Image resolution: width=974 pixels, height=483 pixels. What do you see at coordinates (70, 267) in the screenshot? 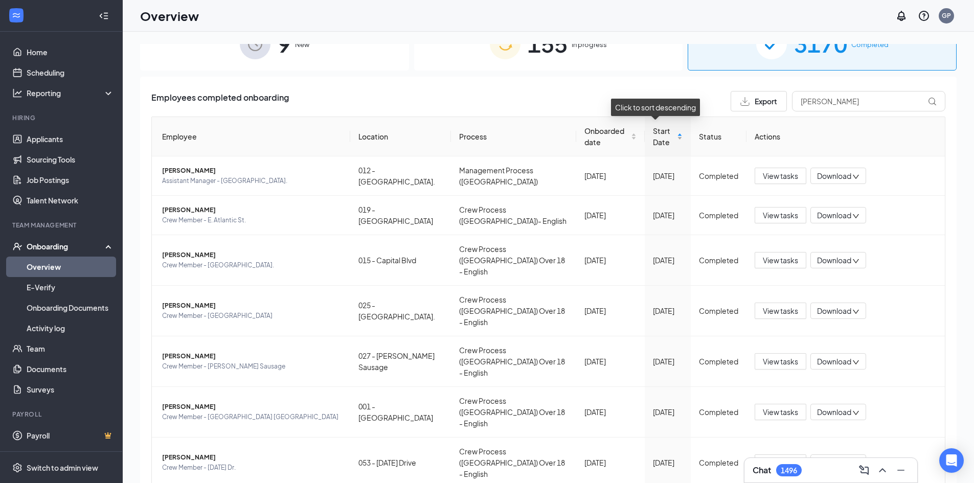
I see `a: Overview` at bounding box center [70, 267].